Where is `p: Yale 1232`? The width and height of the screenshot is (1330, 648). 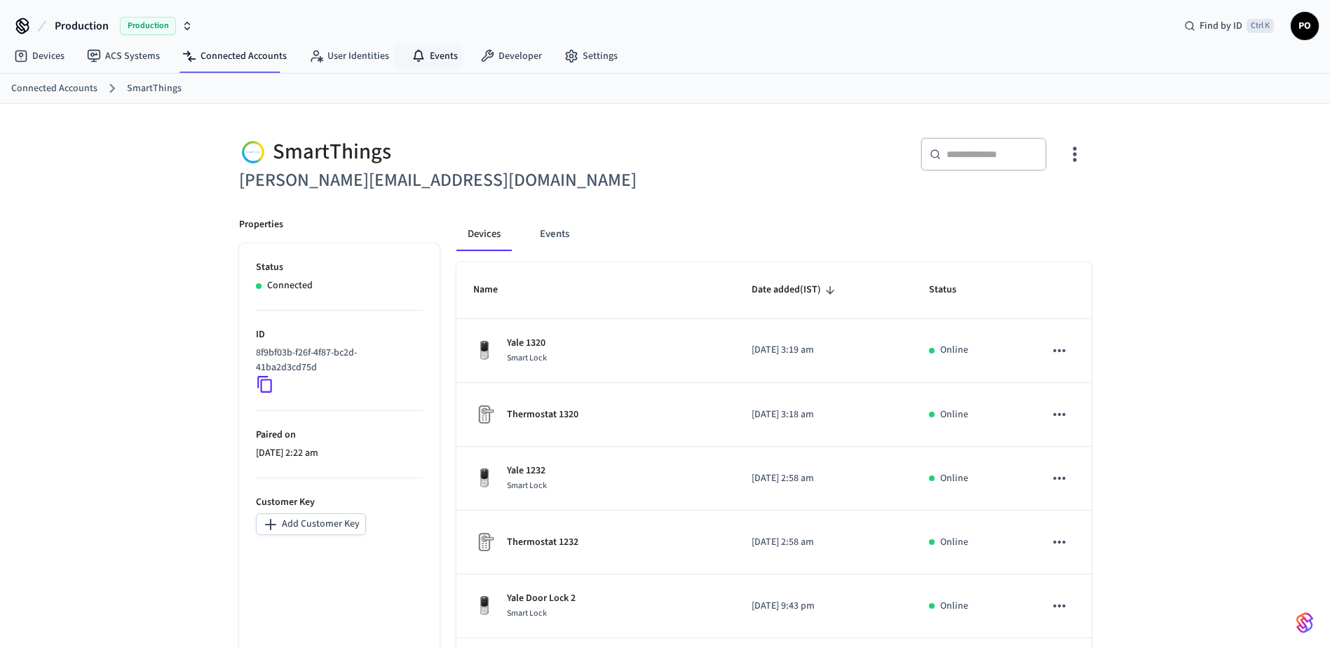 p: Yale 1232 is located at coordinates (527, 471).